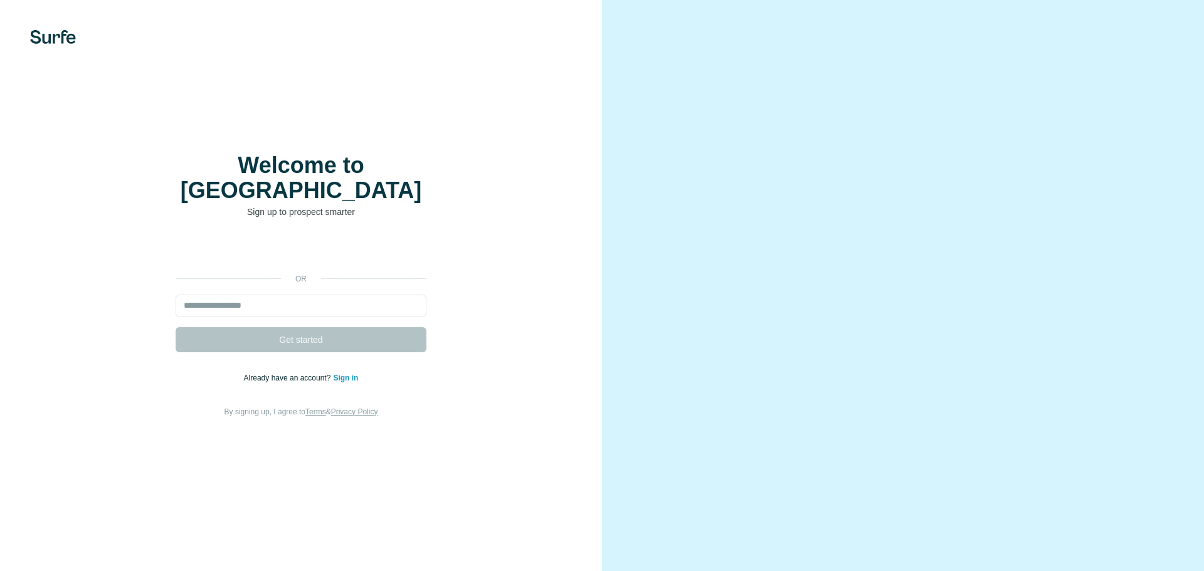  Describe the element at coordinates (315, 412) in the screenshot. I see `a: Terms` at that location.